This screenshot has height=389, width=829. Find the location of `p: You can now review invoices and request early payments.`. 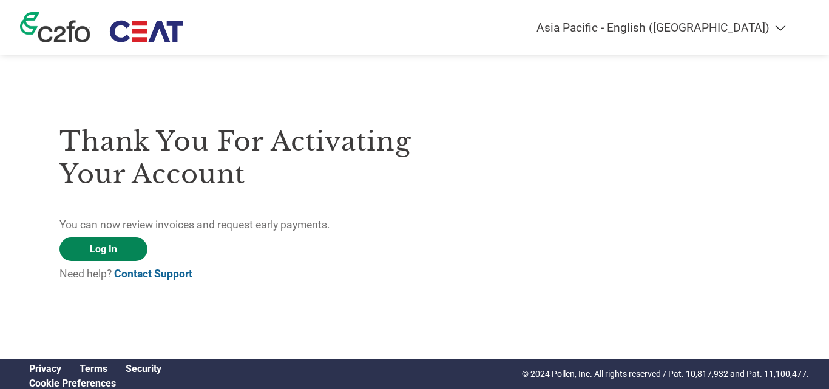

p: You can now review invoices and request early payments. is located at coordinates (237, 224).